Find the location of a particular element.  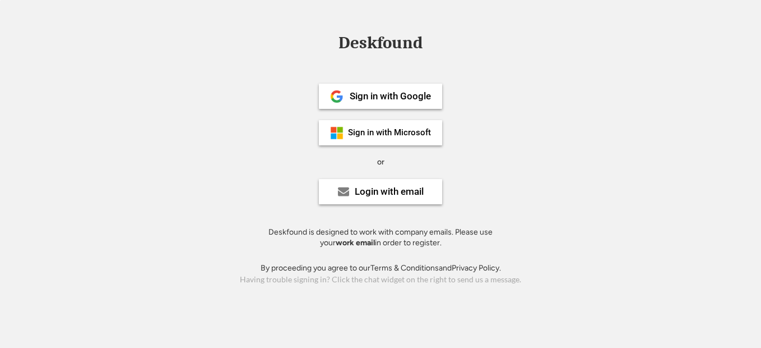

div: Login with email is located at coordinates (389, 191).